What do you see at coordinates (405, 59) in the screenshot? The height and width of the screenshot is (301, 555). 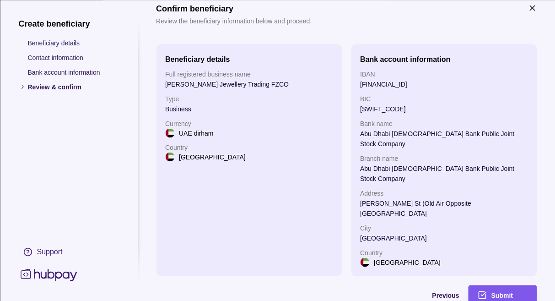 I see `h2: Bank account information` at bounding box center [405, 59].